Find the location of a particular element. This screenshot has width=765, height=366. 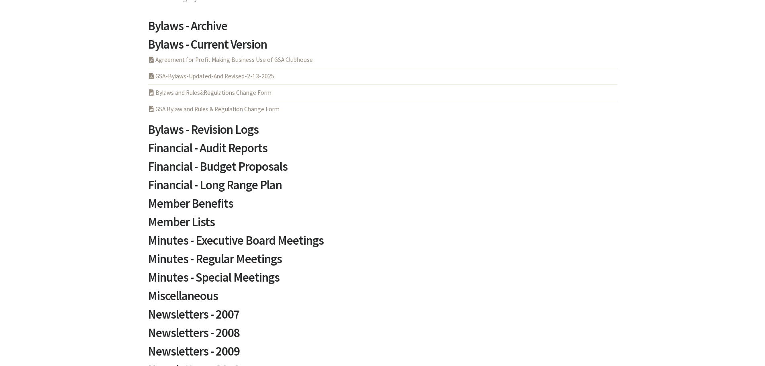

a: Financial - Audit Reports is located at coordinates (383, 151).